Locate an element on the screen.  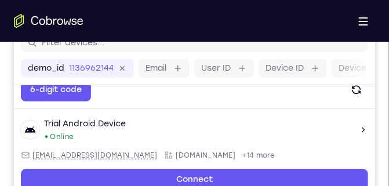
h1: Connect is located at coordinates (59, 16).